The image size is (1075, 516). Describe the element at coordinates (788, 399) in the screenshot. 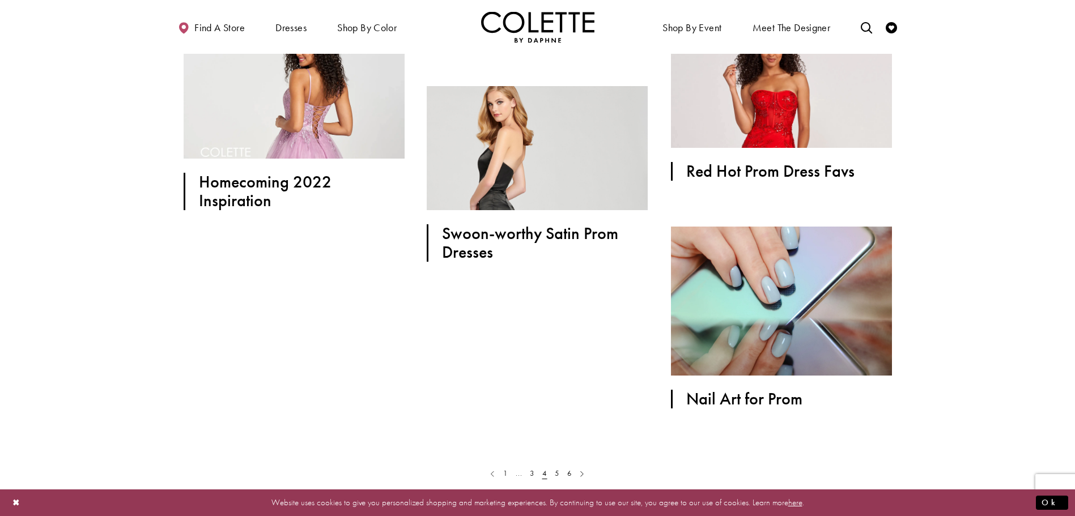

I see `h2: Nail Art for Prom` at that location.